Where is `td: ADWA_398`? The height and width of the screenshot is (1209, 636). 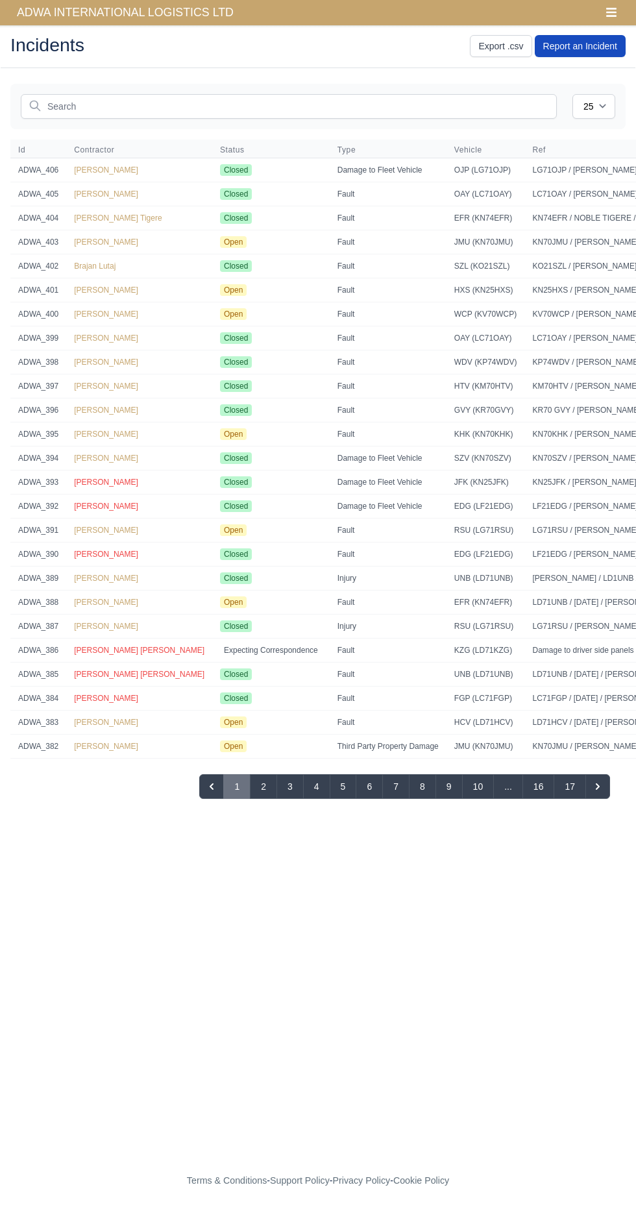 td: ADWA_398 is located at coordinates (38, 362).